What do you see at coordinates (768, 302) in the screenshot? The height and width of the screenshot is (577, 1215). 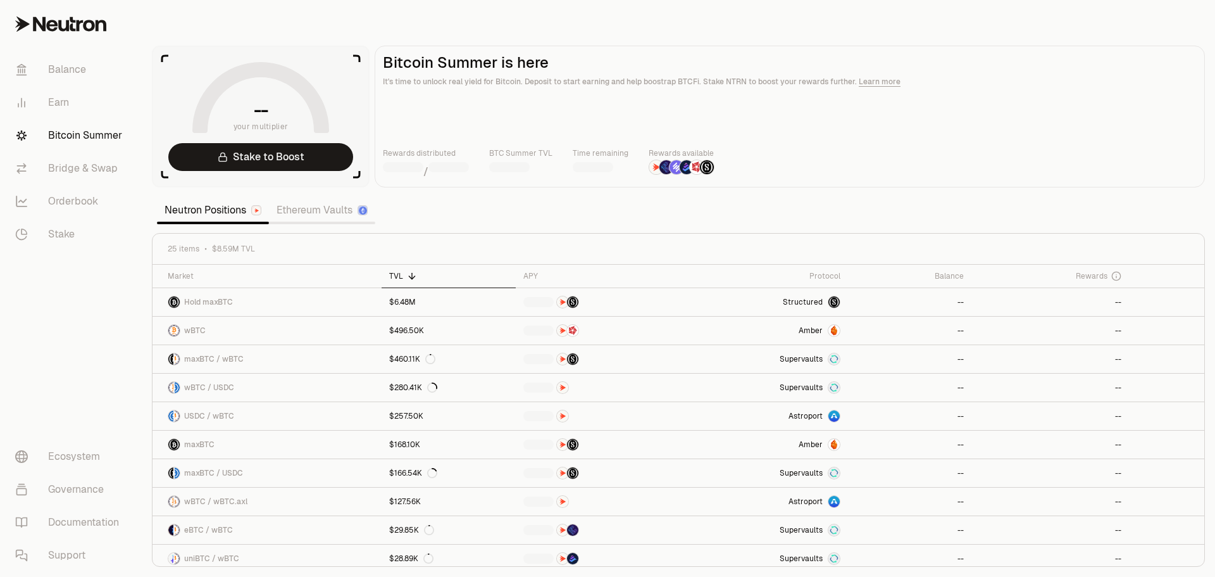 I see `a: StructuredmaxBTC` at bounding box center [768, 302].